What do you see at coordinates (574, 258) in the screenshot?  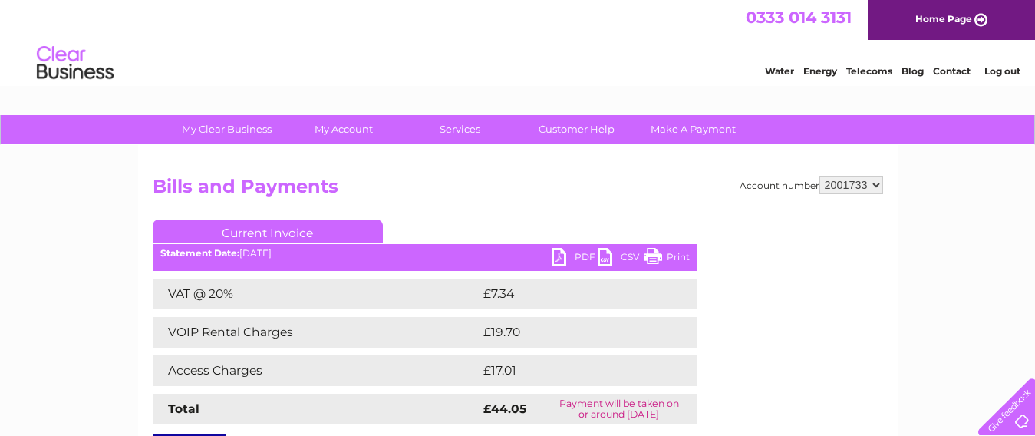 I see `a: PDF` at bounding box center [574, 258].